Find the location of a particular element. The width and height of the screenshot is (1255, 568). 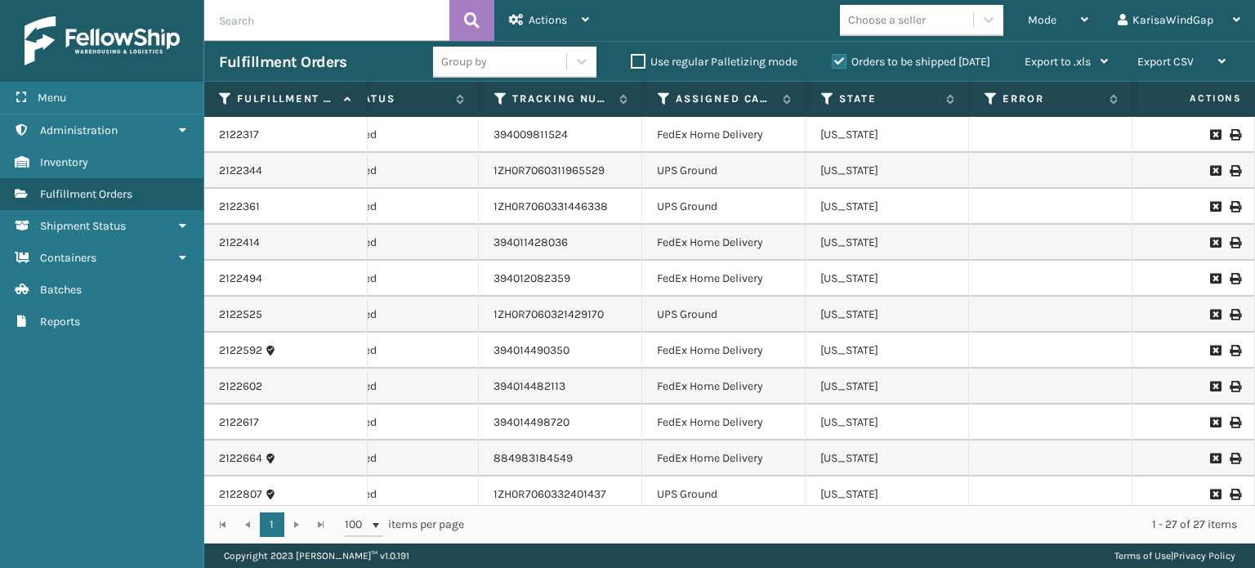

div: 1 - 27 of 27 items is located at coordinates (862, 525).